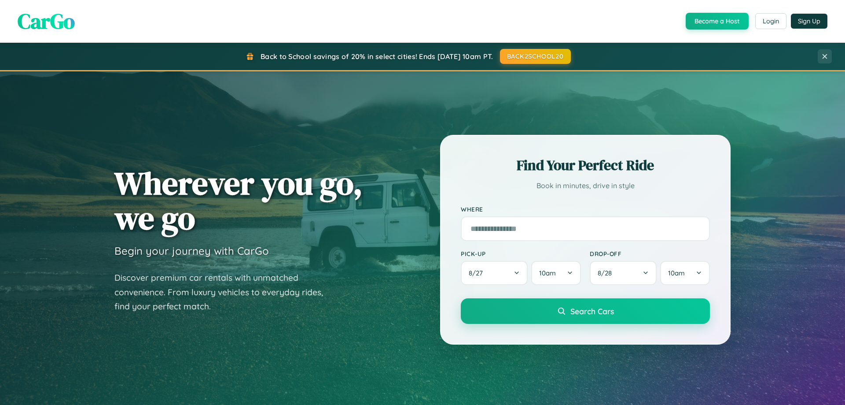  I want to click on p: Discover premium car rentals with unmatched convenience. From luxury vehicles to everyday rides, ..., so click(225, 292).